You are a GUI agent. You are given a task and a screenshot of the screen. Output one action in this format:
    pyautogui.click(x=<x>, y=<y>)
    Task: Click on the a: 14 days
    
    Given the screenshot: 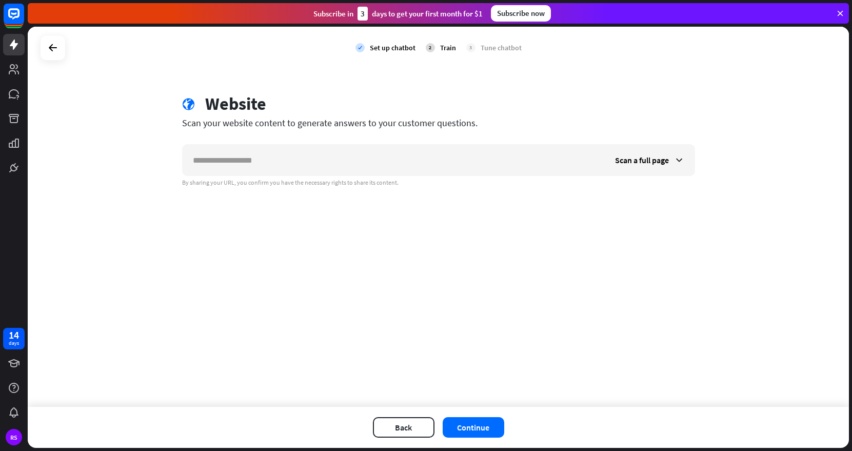 What is the action you would take?
    pyautogui.click(x=14, y=338)
    